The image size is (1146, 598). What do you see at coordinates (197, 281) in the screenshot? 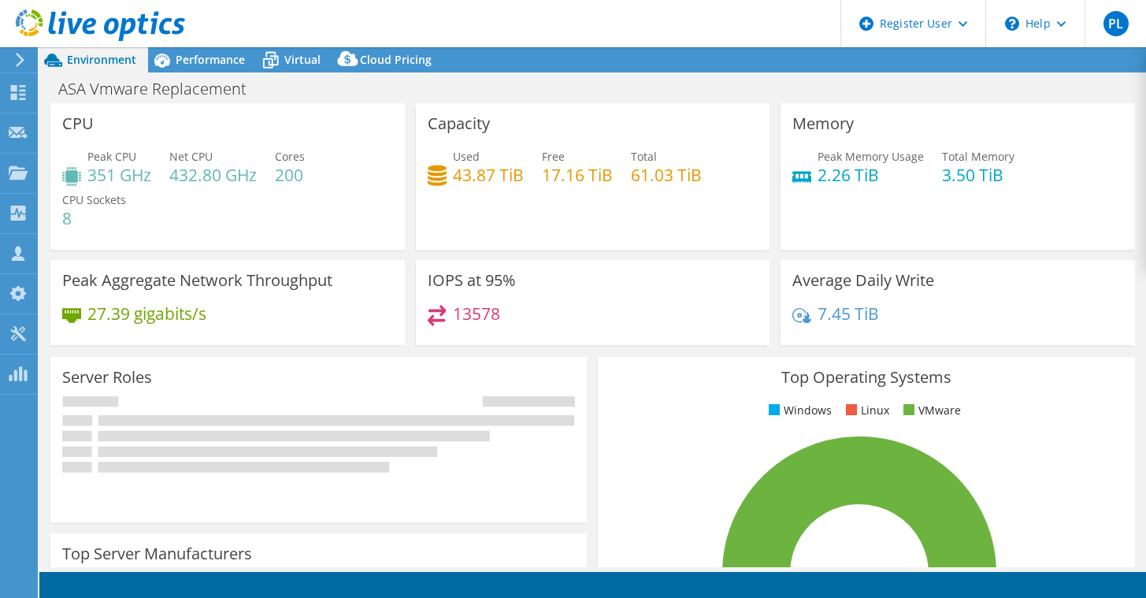
I see `h3: Peak Aggregate Network Throughput` at bounding box center [197, 281].